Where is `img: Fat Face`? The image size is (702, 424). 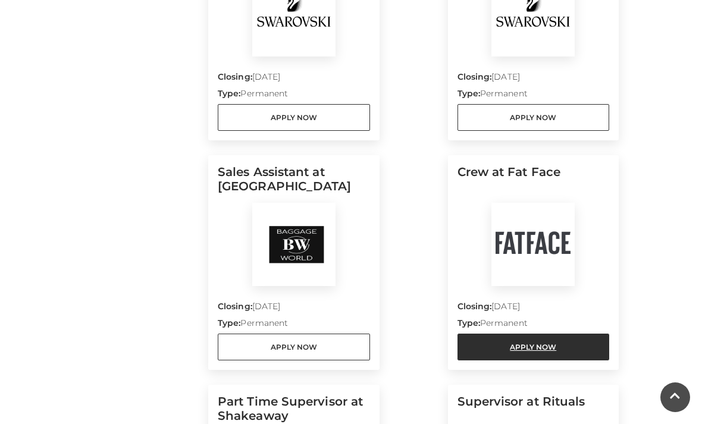 img: Fat Face is located at coordinates (533, 245).